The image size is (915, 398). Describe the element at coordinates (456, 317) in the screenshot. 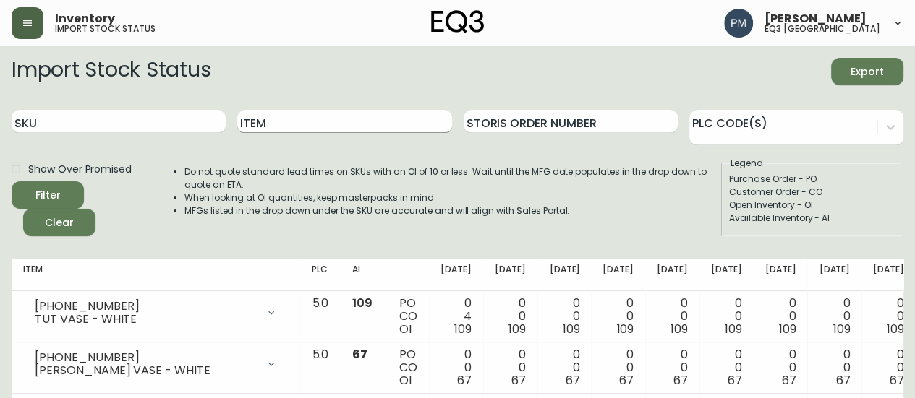

I see `div: 0 4` at that location.